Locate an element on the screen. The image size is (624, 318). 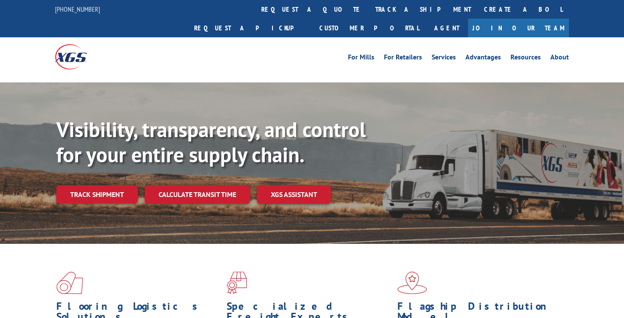
b: Visibility, transparency, and control for your entire supply chain. is located at coordinates (211, 142).